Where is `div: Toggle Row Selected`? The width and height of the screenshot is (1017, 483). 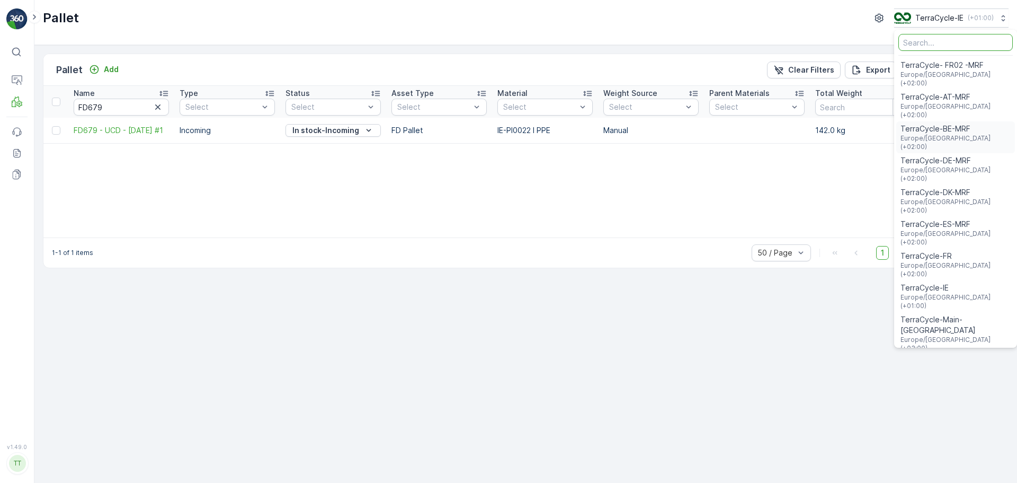
div: Toggle Row Selected is located at coordinates (56, 130).